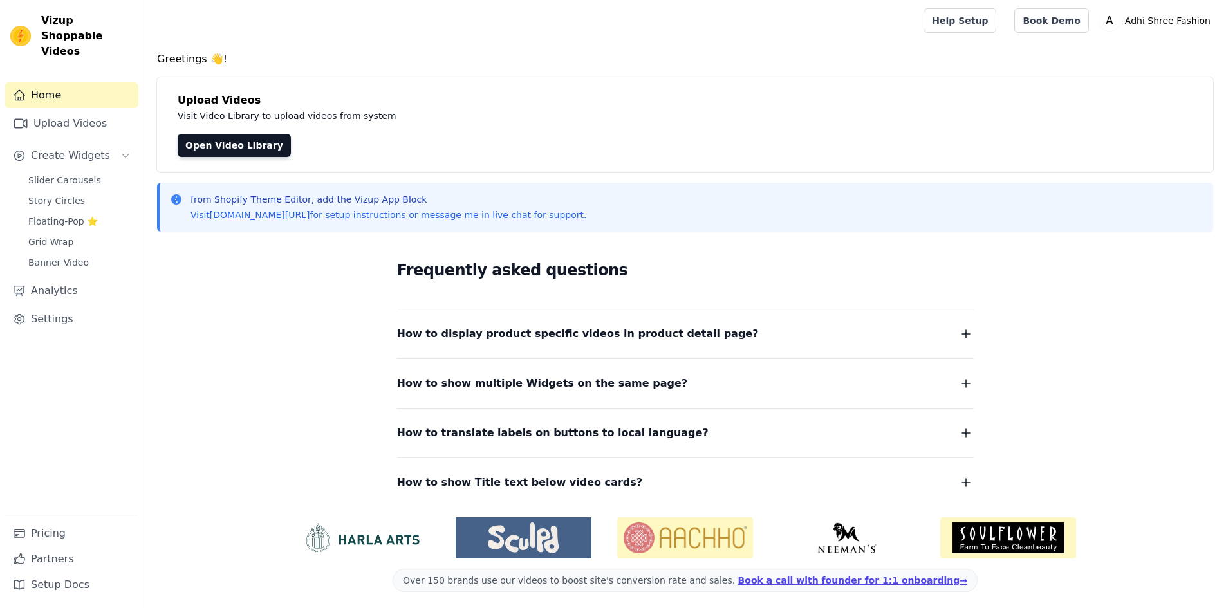 This screenshot has height=608, width=1226. I want to click on a: Book a call with founder for 1:1 onboarding, so click(853, 580).